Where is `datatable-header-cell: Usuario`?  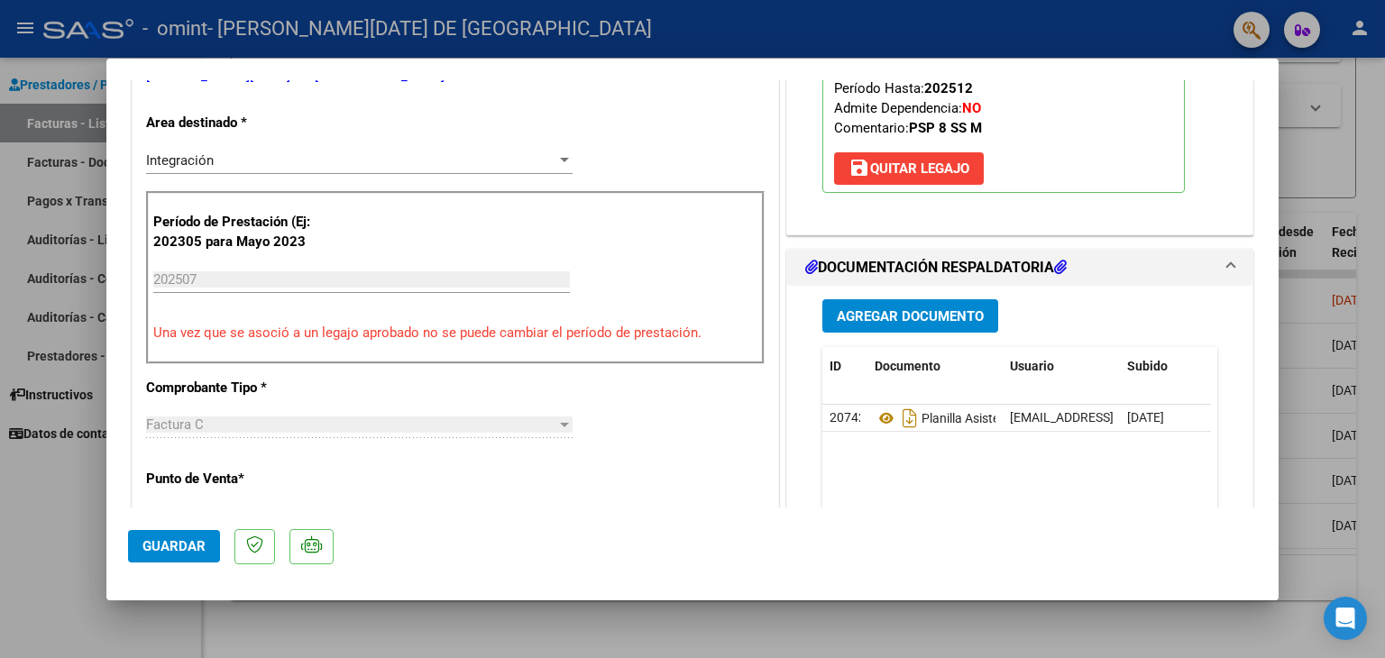
datatable-header-cell: Usuario is located at coordinates (1062, 366).